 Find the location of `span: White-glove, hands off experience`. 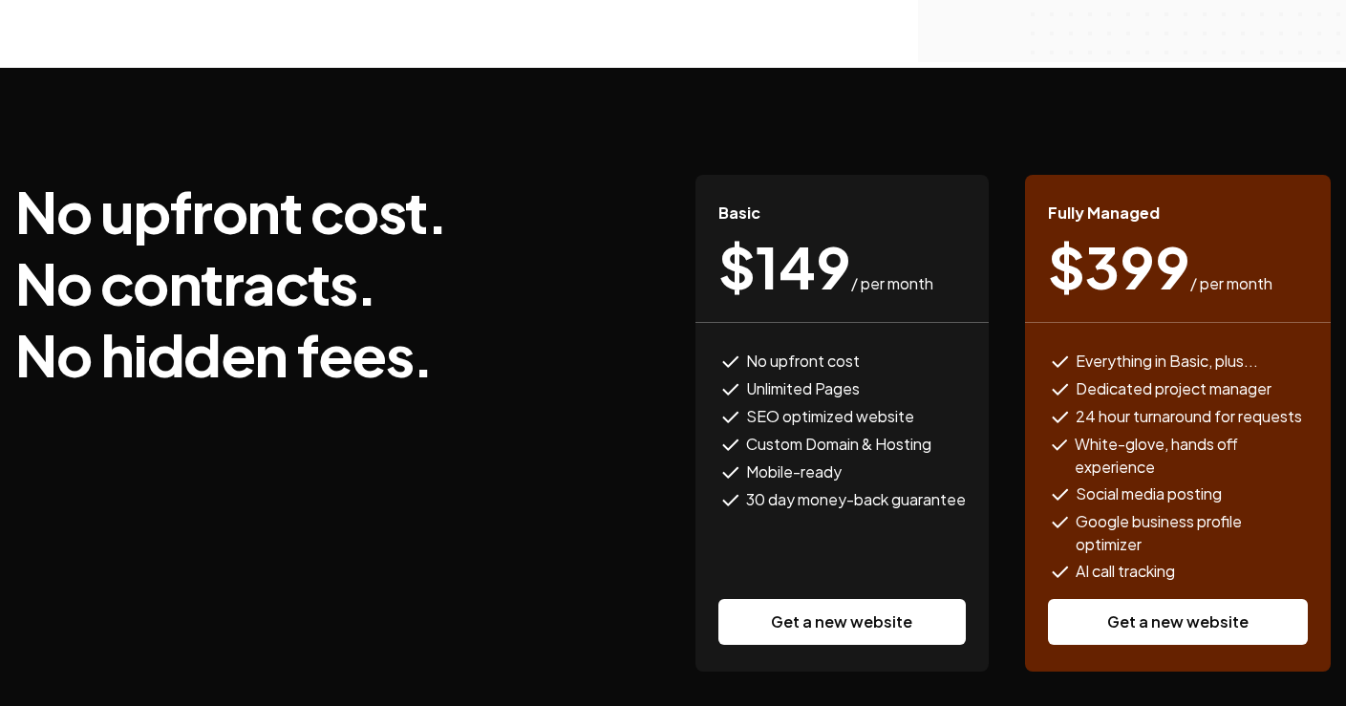

span: White-glove, hands off experience is located at coordinates (1192, 456).